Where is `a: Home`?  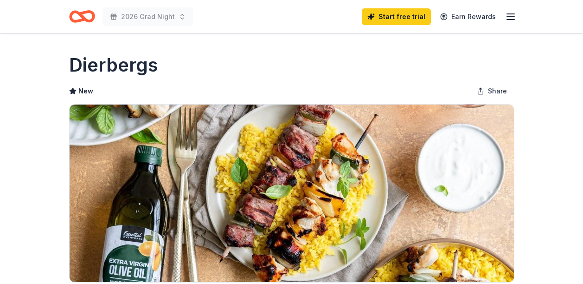 a: Home is located at coordinates (82, 16).